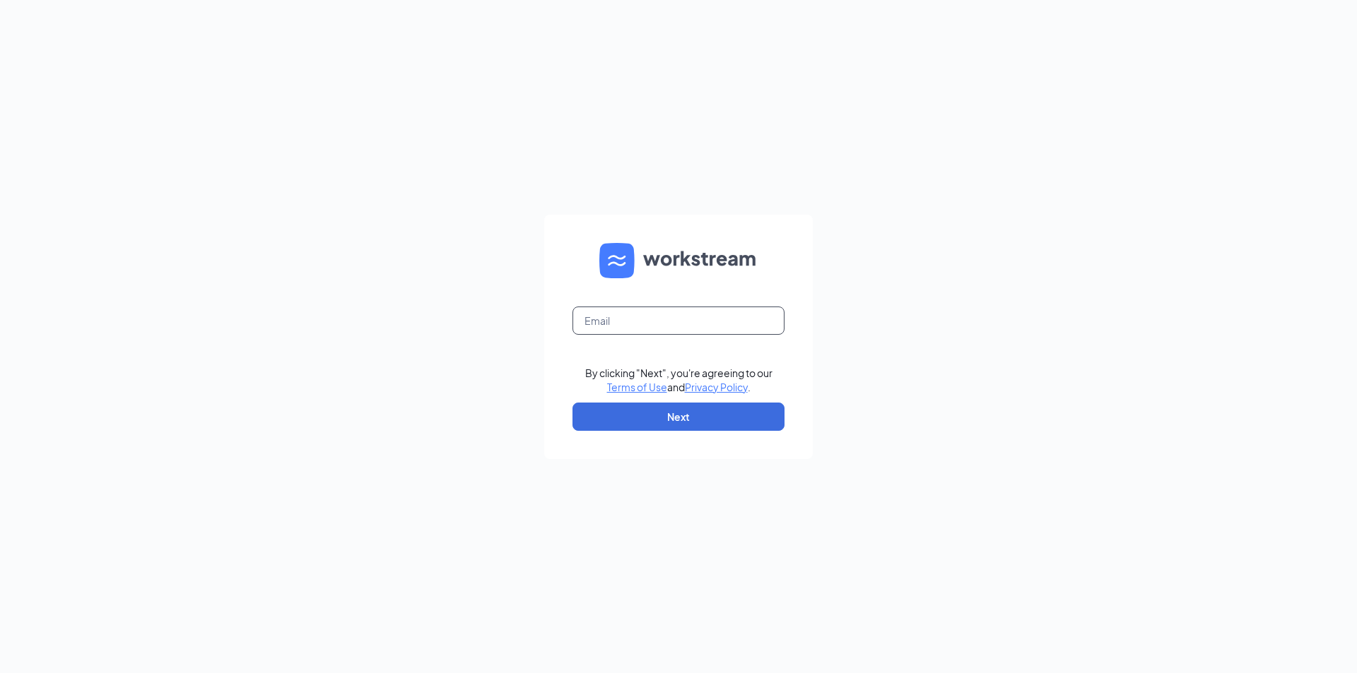  Describe the element at coordinates (637, 387) in the screenshot. I see `a: Terms of Use` at that location.